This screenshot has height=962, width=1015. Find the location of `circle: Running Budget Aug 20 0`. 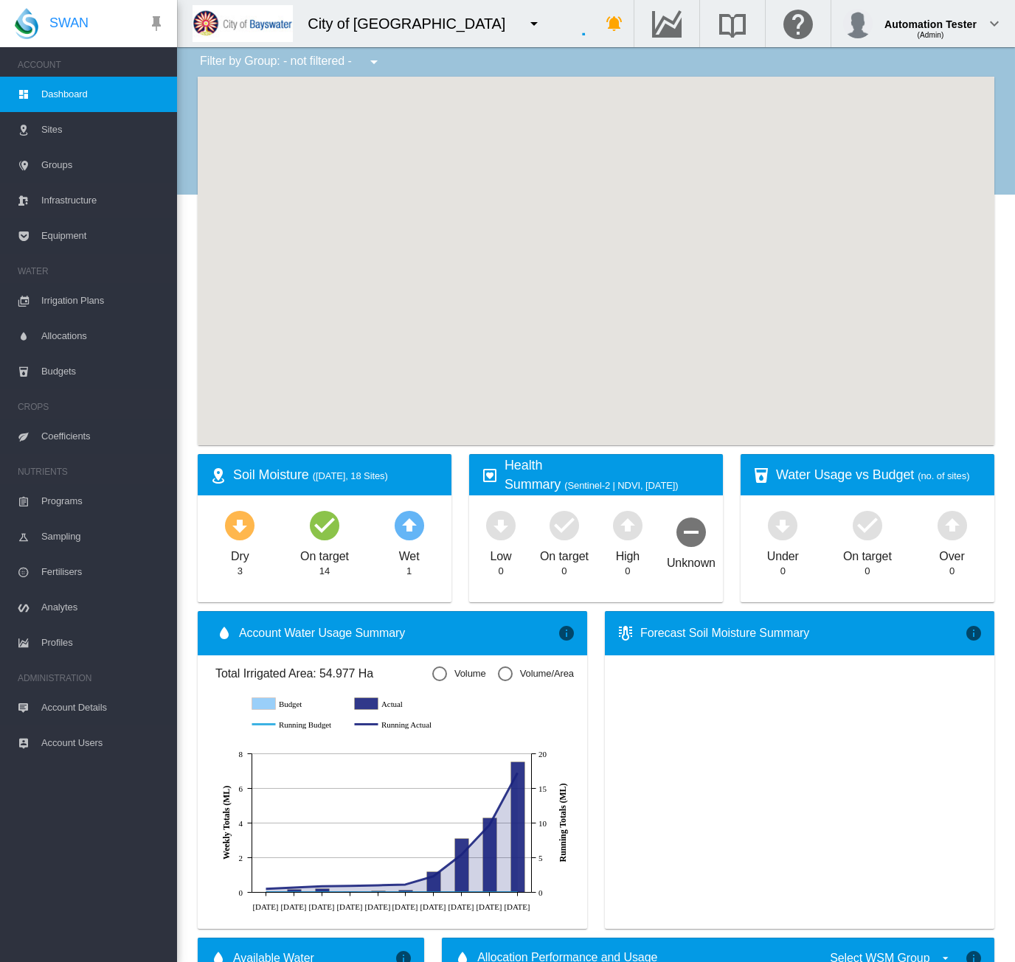

circle: Running Budget Aug 20 0 is located at coordinates (350, 892).